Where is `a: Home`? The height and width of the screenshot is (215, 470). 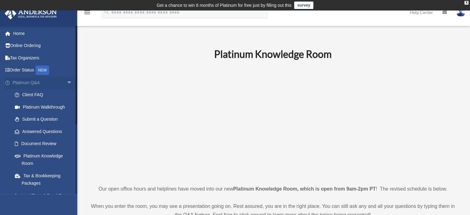 a: Home is located at coordinates (43, 33).